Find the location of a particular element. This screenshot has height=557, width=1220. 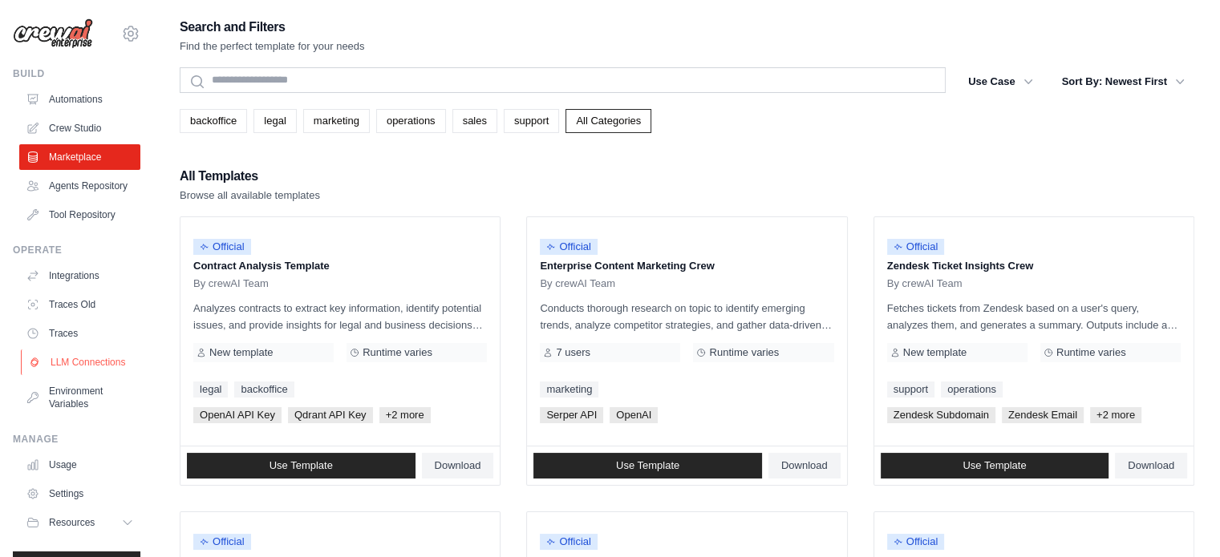

span: Zendesk Subdomain is located at coordinates (941, 416).